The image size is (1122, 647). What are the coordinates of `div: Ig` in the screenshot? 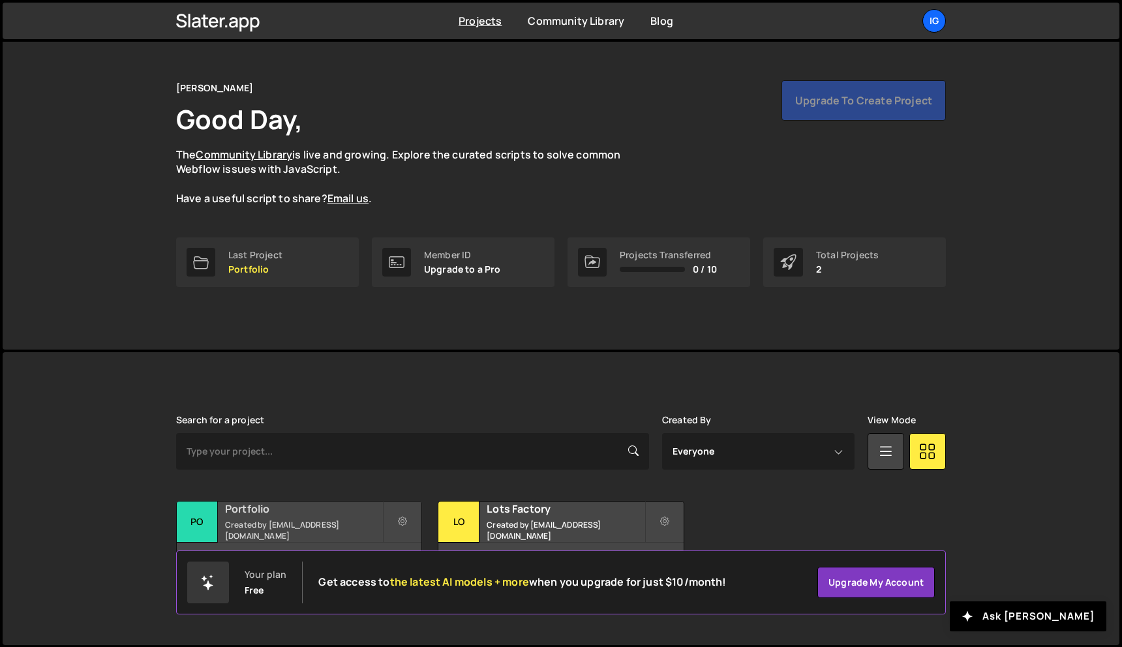 It's located at (934, 21).